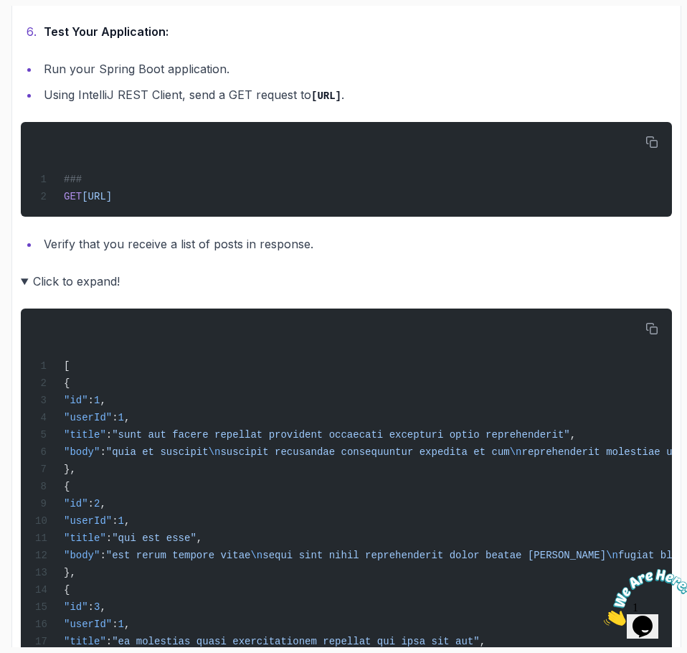  What do you see at coordinates (356, 244) in the screenshot?
I see `li: Verify that you receive a list of posts in response.` at bounding box center [356, 244].